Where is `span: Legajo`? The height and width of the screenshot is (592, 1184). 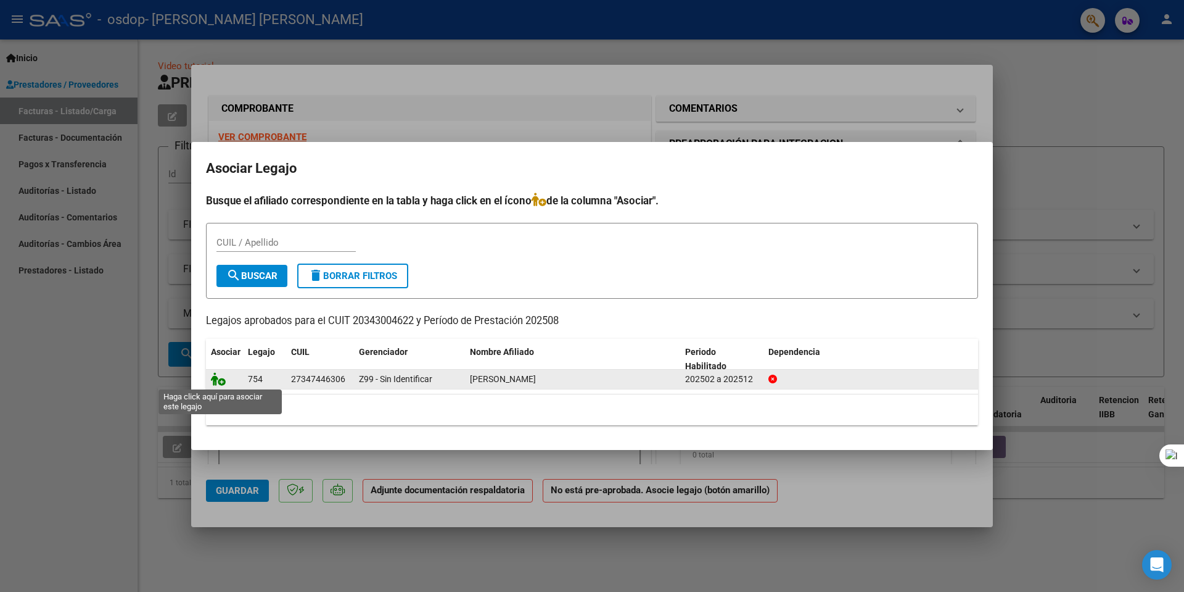 span: Legajo is located at coordinates (262, 352).